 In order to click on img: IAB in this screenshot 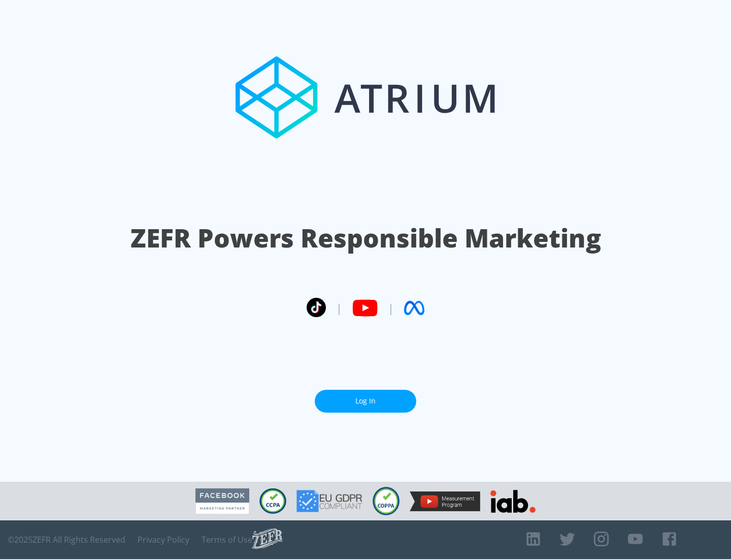, I will do `click(513, 501)`.